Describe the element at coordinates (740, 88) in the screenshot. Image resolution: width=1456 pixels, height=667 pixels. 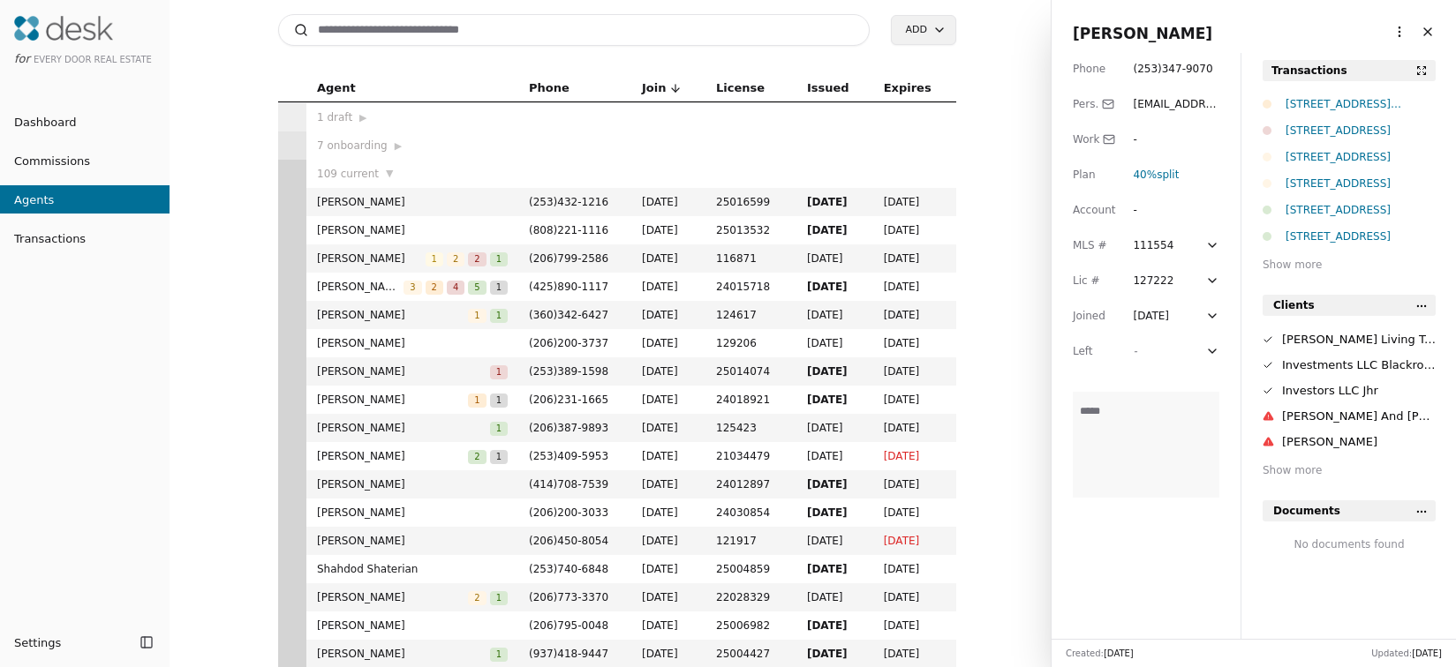
I see `span: License` at that location.